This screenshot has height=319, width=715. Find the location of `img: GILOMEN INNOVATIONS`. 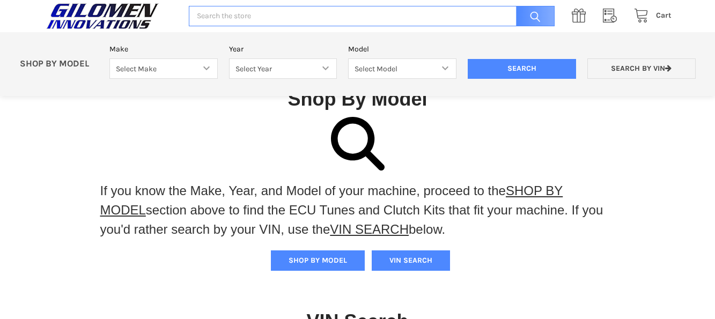

img: GILOMEN INNOVATIONS is located at coordinates (102, 16).